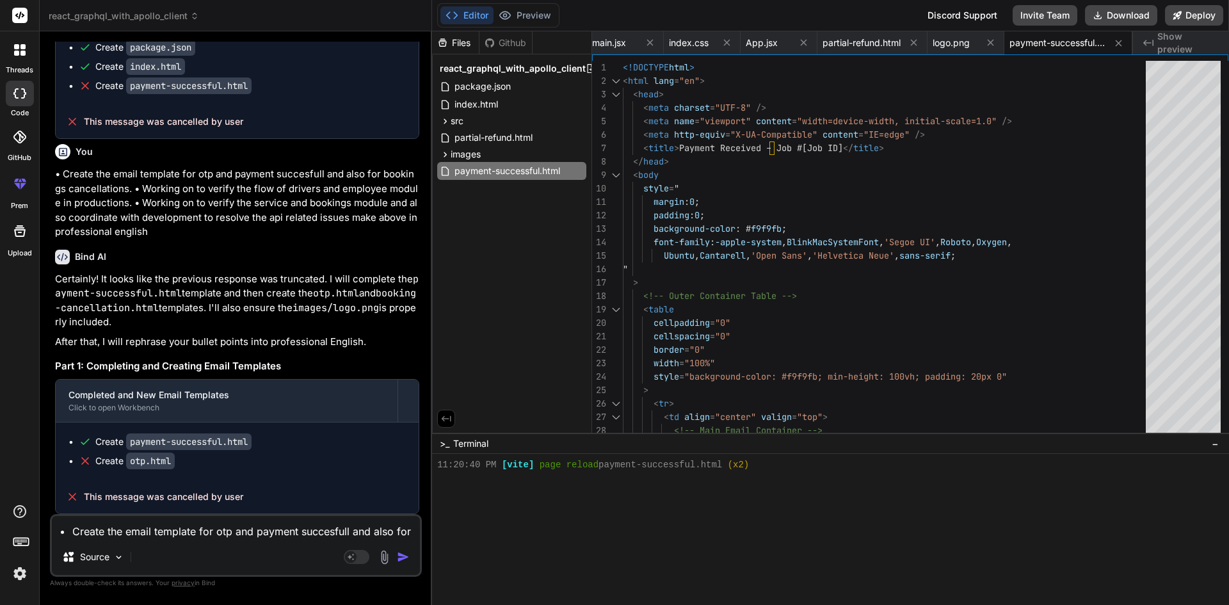  Describe the element at coordinates (779, 255) in the screenshot. I see `span: 'Open Sans'` at that location.